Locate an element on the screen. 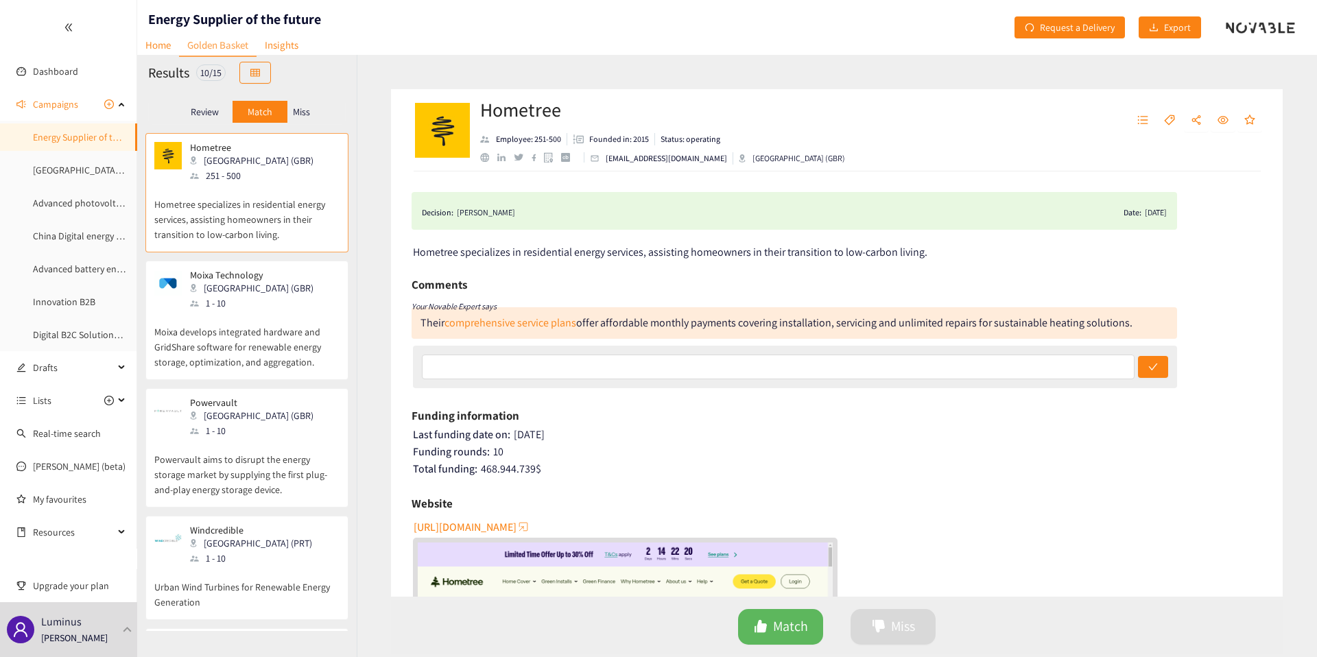 The height and width of the screenshot is (657, 1317). a: Energy Supplier of the future is located at coordinates (91, 137).